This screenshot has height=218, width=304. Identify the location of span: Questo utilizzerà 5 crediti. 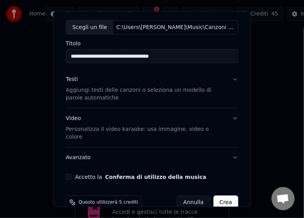
(108, 203).